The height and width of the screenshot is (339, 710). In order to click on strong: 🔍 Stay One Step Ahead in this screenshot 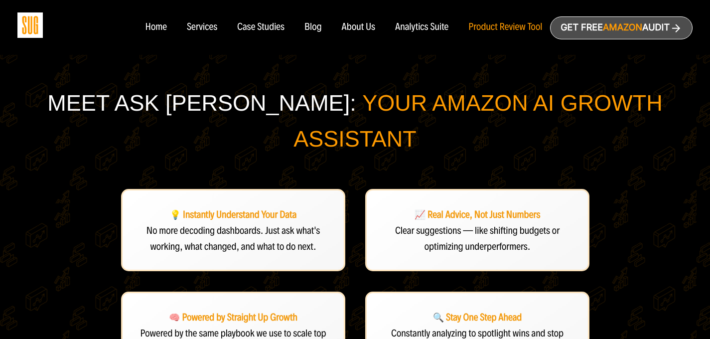, I will do `click(477, 317)`.